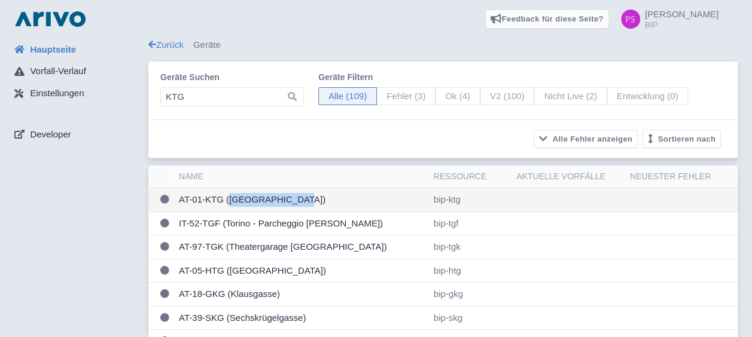 This screenshot has width=752, height=337. I want to click on td: bip-tgk, so click(470, 248).